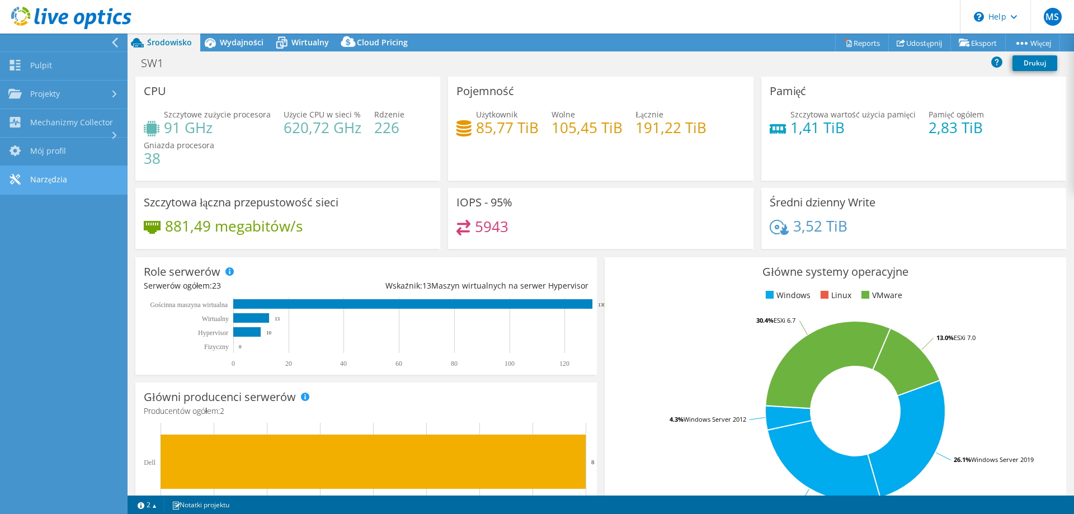 The image size is (1074, 514). Describe the element at coordinates (715, 419) in the screenshot. I see `tspan: Windows Server 2012` at that location.